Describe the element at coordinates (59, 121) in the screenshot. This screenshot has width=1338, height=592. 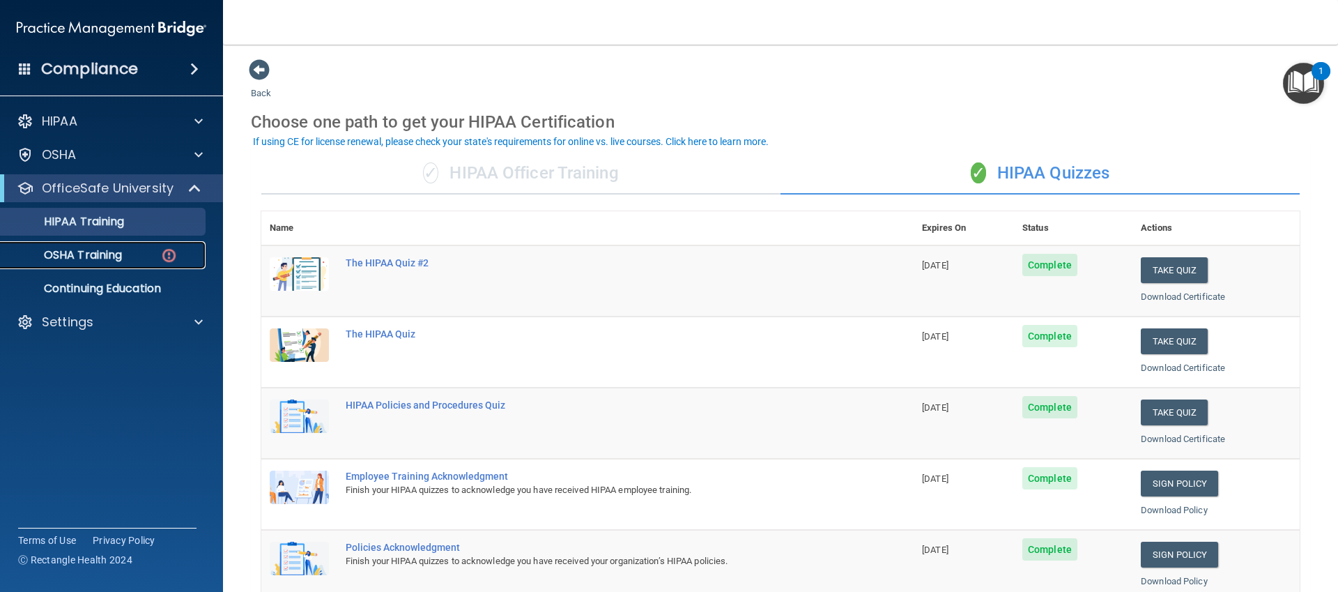
I see `p: HIPAA` at that location.